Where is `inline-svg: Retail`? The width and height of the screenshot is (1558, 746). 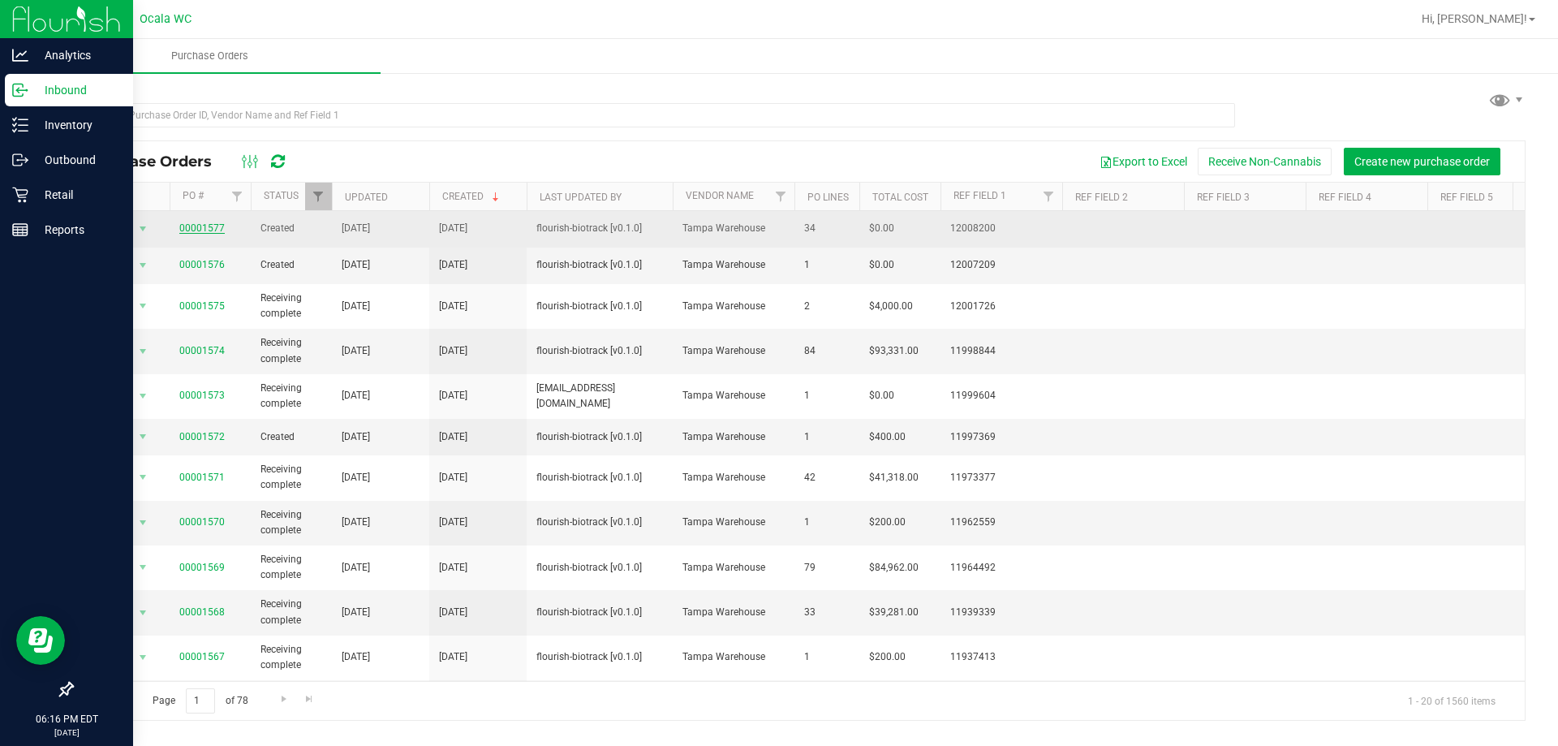 inline-svg: Retail is located at coordinates (20, 195).